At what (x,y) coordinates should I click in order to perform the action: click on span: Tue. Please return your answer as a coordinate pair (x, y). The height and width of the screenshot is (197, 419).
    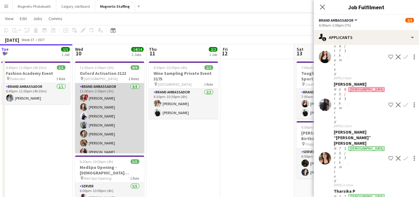
    Looking at the image, I should click on (5, 49).